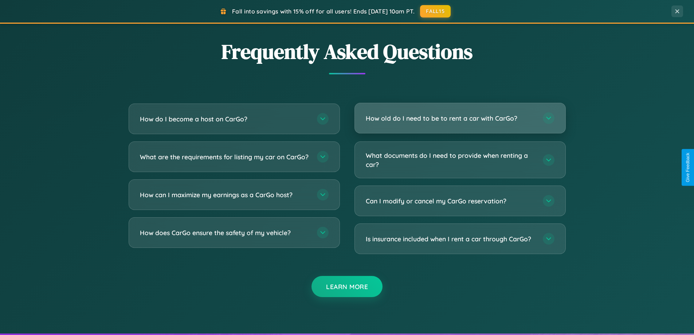 Image resolution: width=694 pixels, height=335 pixels. What do you see at coordinates (451, 118) in the screenshot?
I see `h3: How old do I need to be to rent a car with CarGo?` at bounding box center [451, 118].